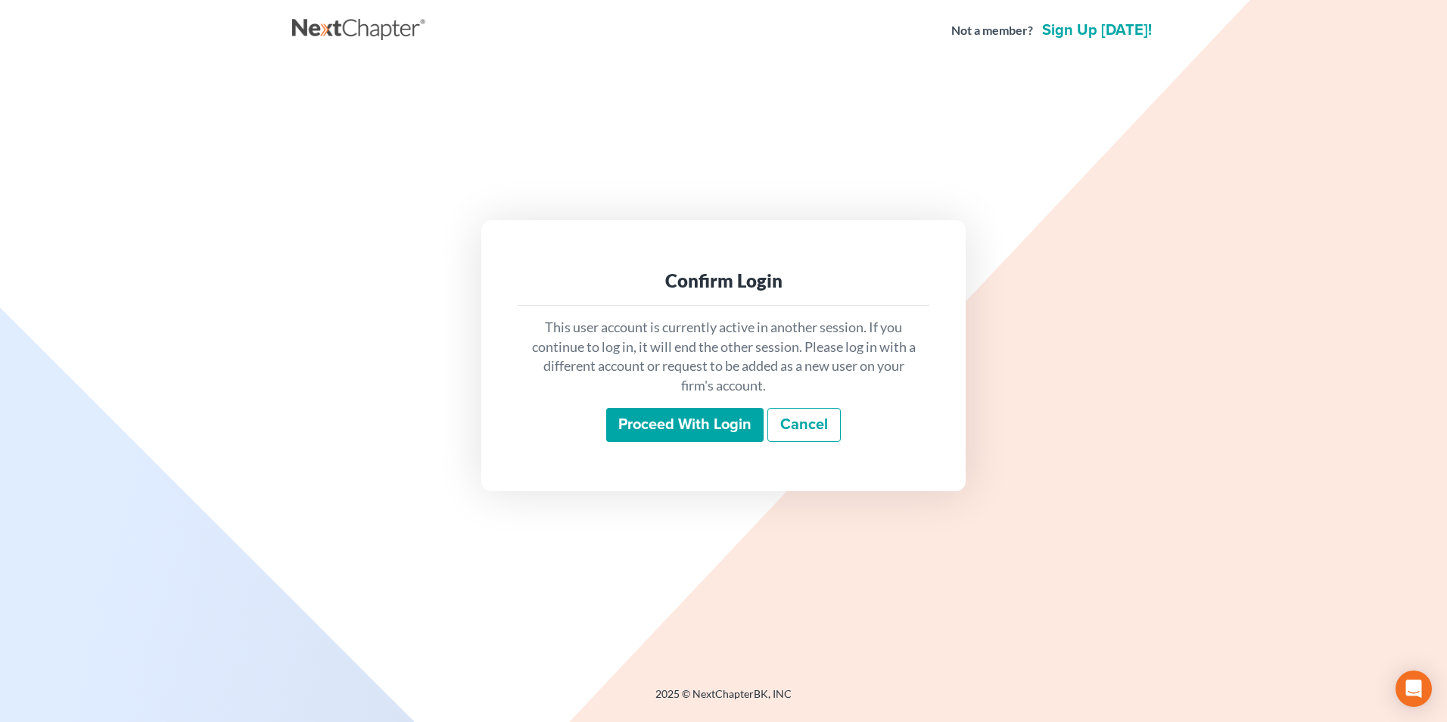 The width and height of the screenshot is (1447, 722). Describe the element at coordinates (723, 356) in the screenshot. I see `p: This user account is currently active in another session. If you continue to log in, it will end ...` at that location.